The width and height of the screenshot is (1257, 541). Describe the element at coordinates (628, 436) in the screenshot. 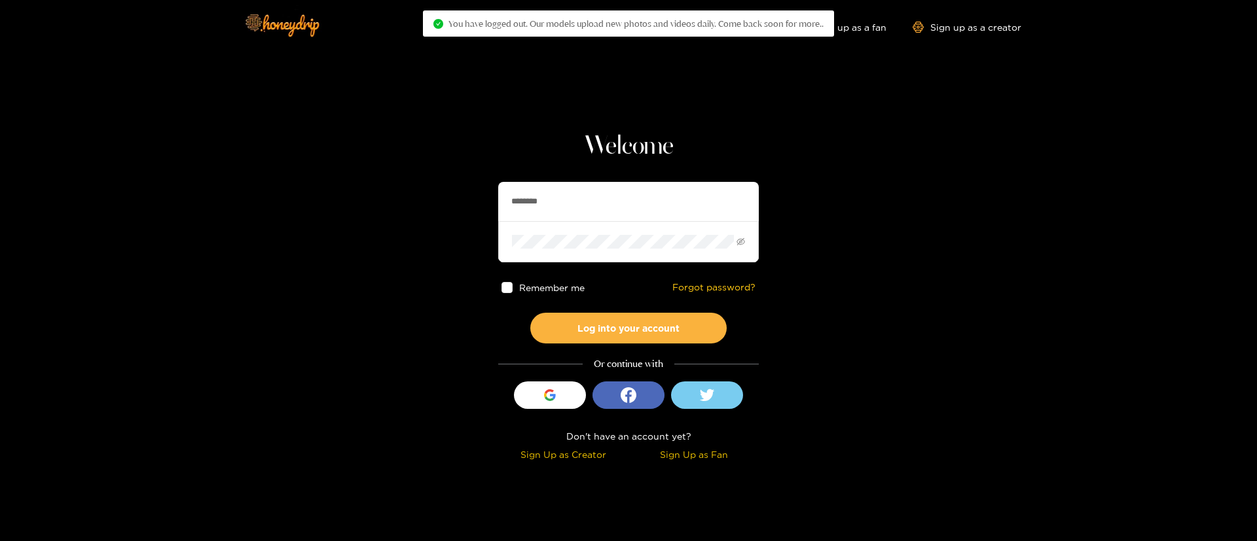

I see `div: Don't have an account yet?` at that location.